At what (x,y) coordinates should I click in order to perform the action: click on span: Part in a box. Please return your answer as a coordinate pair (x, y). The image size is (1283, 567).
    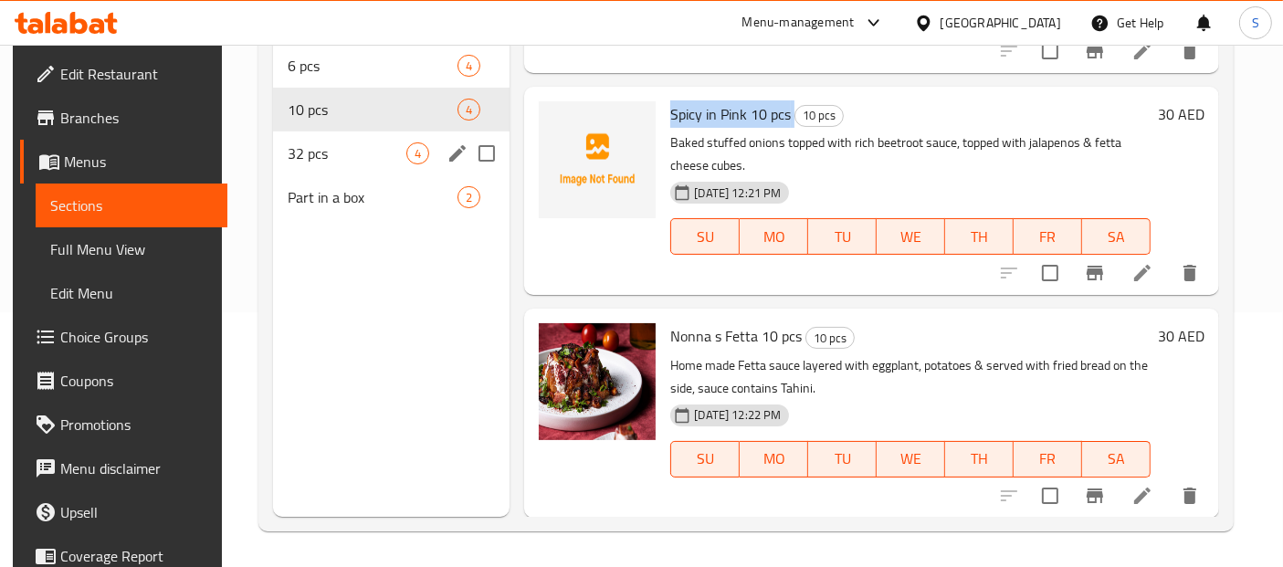
    Looking at the image, I should click on (373, 197).